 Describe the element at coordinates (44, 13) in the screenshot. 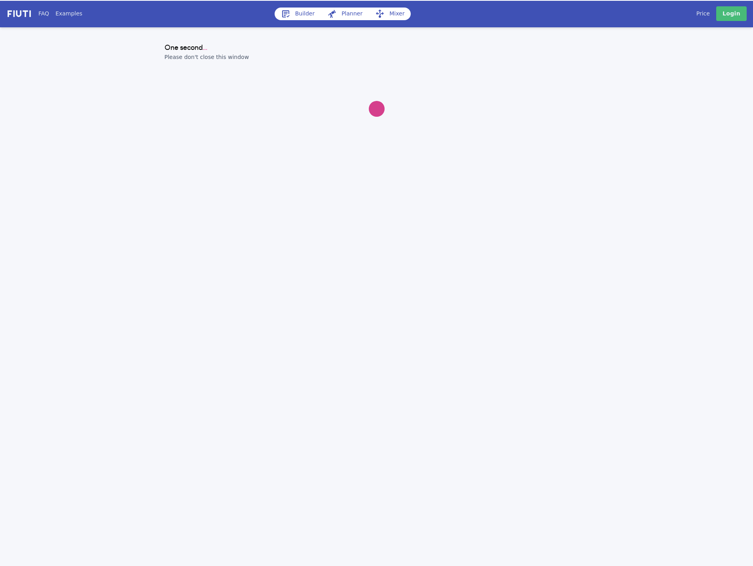

I see `a: FAQ` at that location.